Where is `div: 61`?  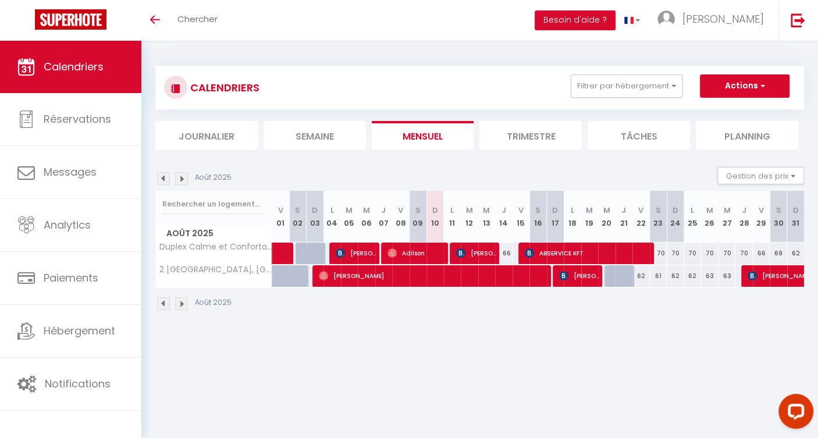 div: 61 is located at coordinates (658, 276).